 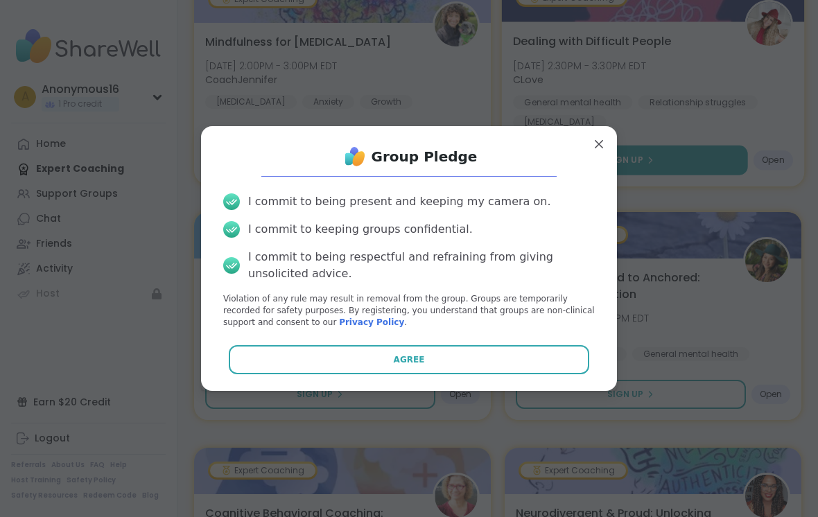 I want to click on span: Agree, so click(x=409, y=360).